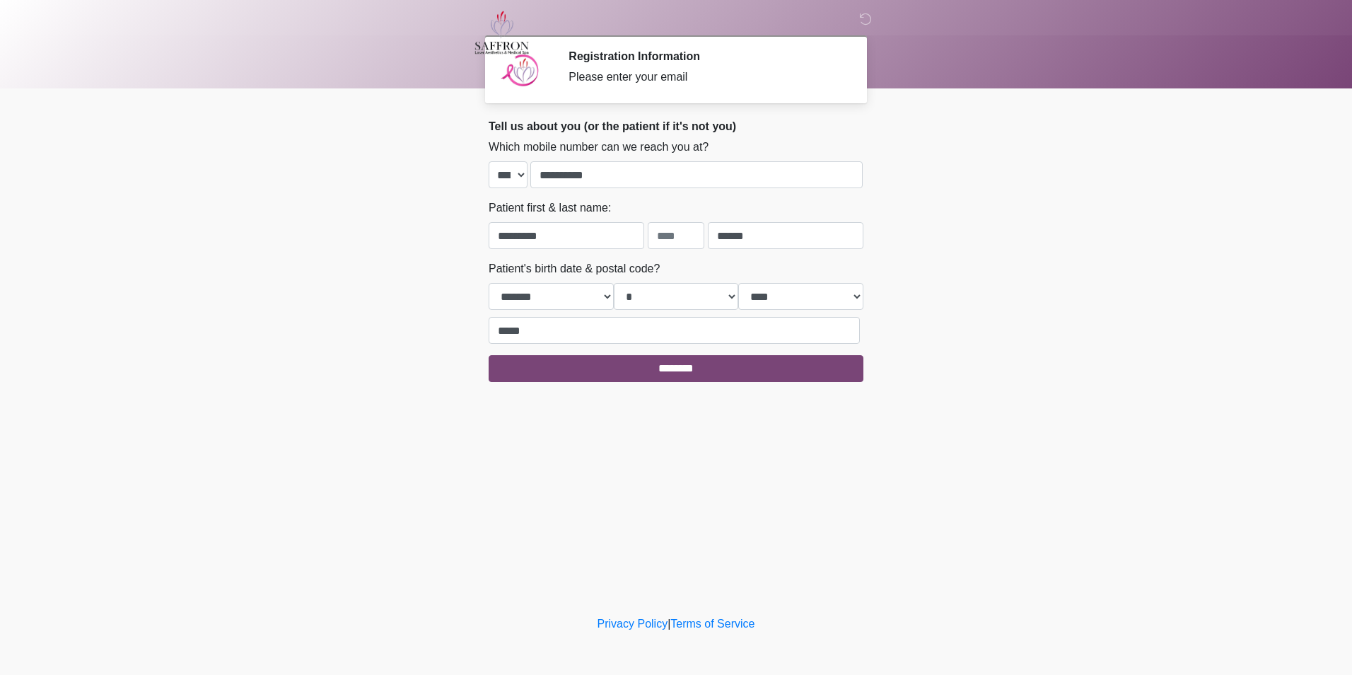  I want to click on label: Which mobile number can we reach you at?, so click(598, 147).